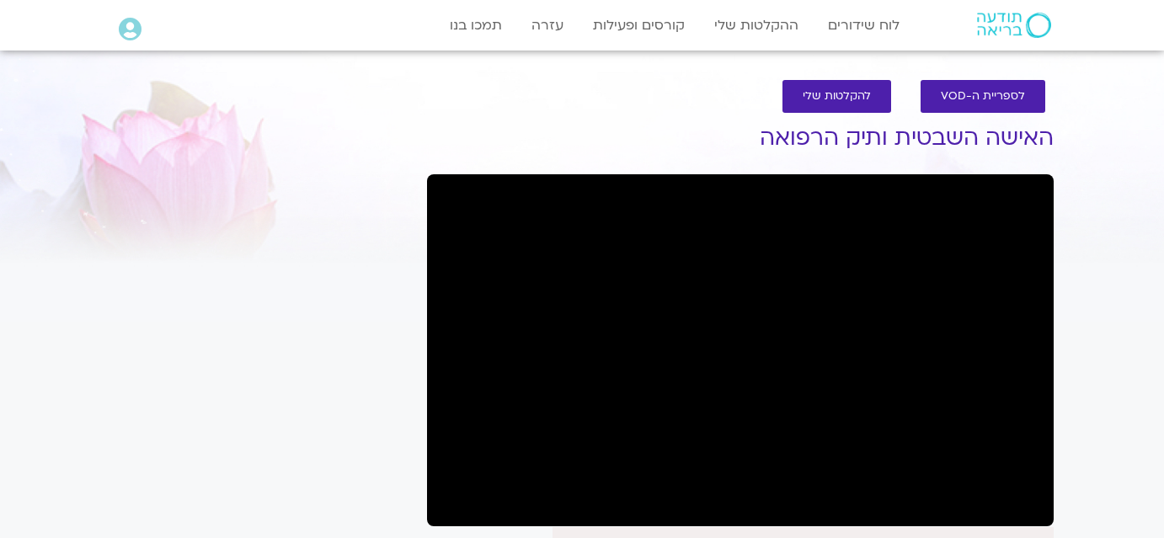 The image size is (1164, 538). What do you see at coordinates (983, 96) in the screenshot?
I see `a: לספריית ה-VOD` at bounding box center [983, 96].